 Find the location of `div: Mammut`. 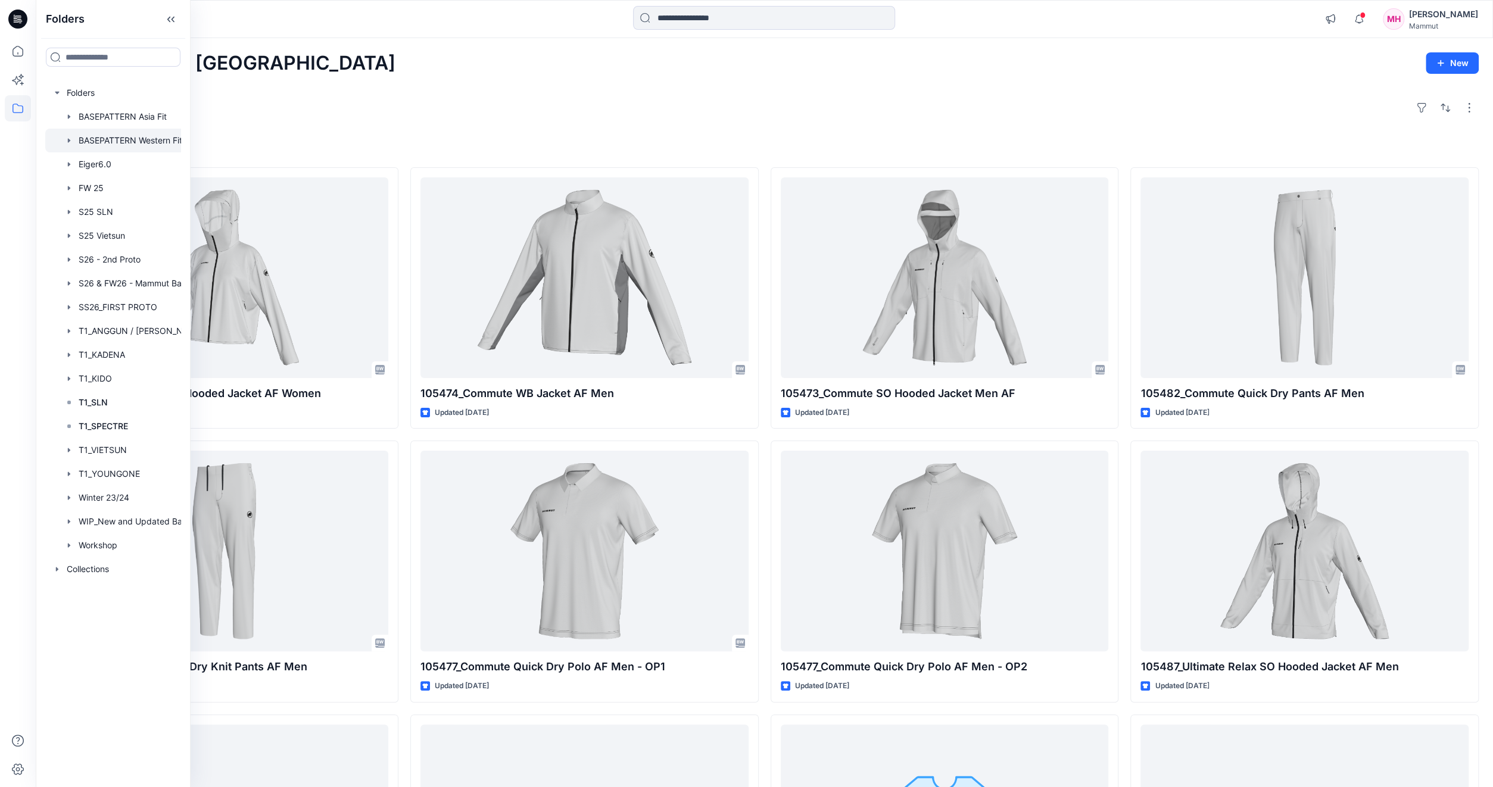

div: Mammut is located at coordinates (1443, 26).